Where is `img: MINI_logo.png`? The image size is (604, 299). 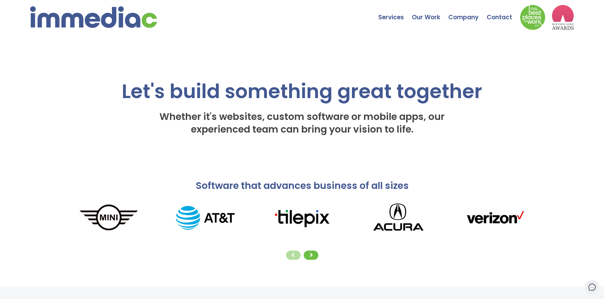
img: MINI_logo.png is located at coordinates (109, 218).